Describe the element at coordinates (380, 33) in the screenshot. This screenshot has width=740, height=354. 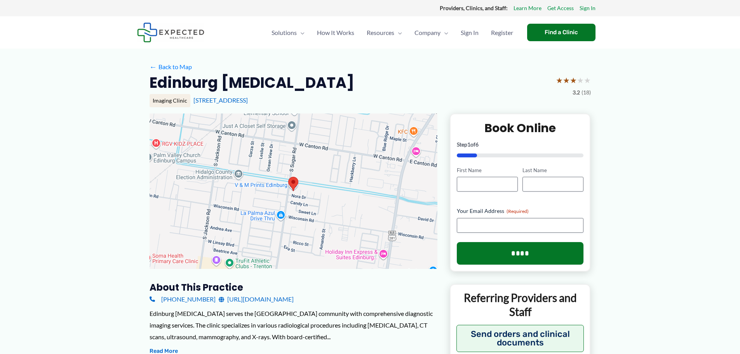
I see `span: Resources` at that location.